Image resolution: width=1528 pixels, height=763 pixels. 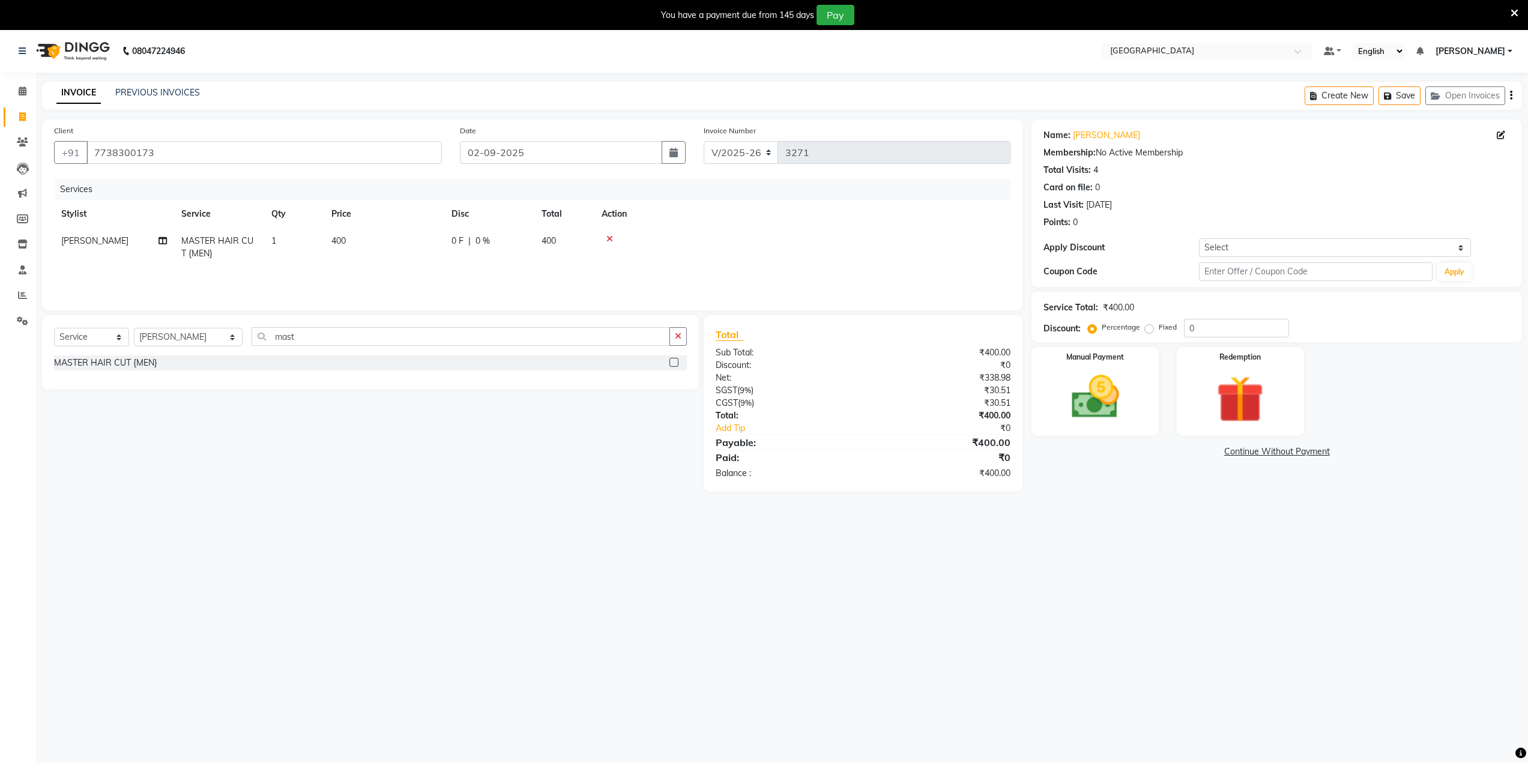 What do you see at coordinates (537, 189) in the screenshot?
I see `div: Services` at bounding box center [537, 189].